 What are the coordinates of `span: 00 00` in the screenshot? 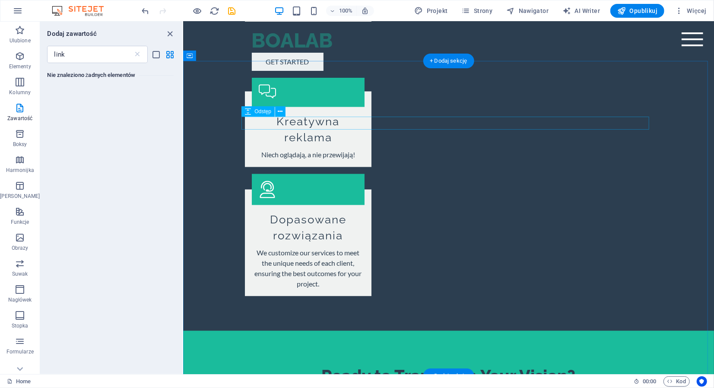 It's located at (649, 381).